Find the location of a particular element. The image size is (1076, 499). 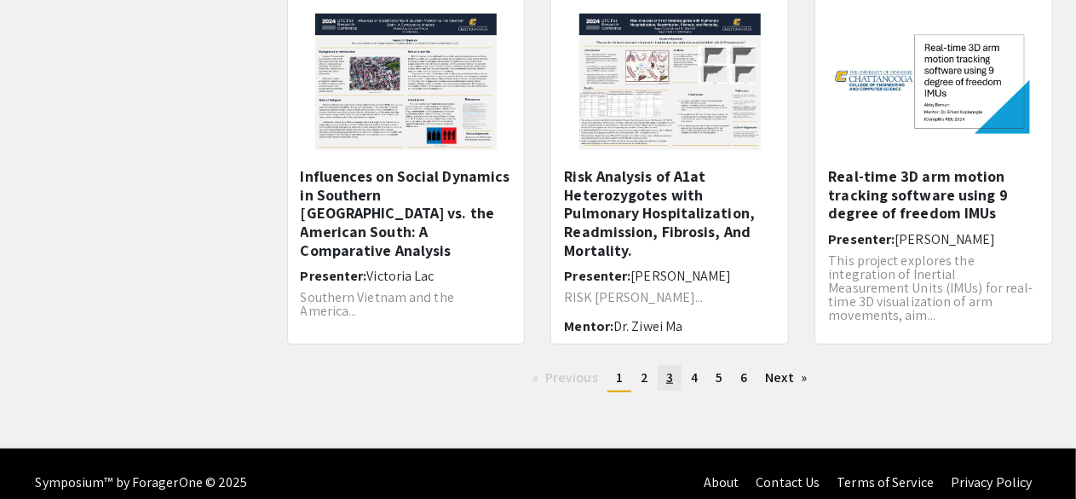

a: Contact Us is located at coordinates (787, 481).